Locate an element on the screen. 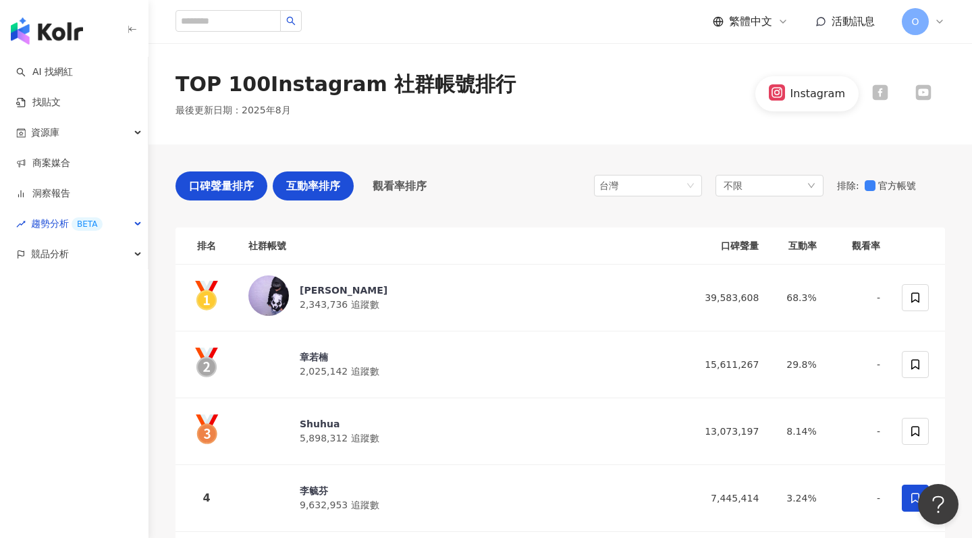 This screenshot has height=538, width=972. span: 觀看率排序 is located at coordinates (400, 186).